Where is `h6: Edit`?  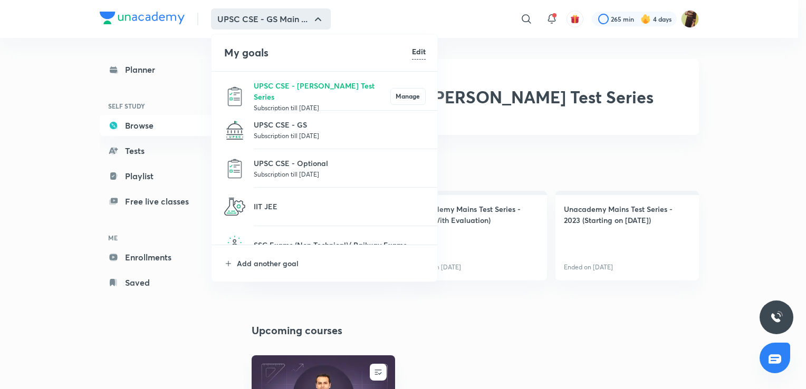 h6: Edit is located at coordinates (419, 51).